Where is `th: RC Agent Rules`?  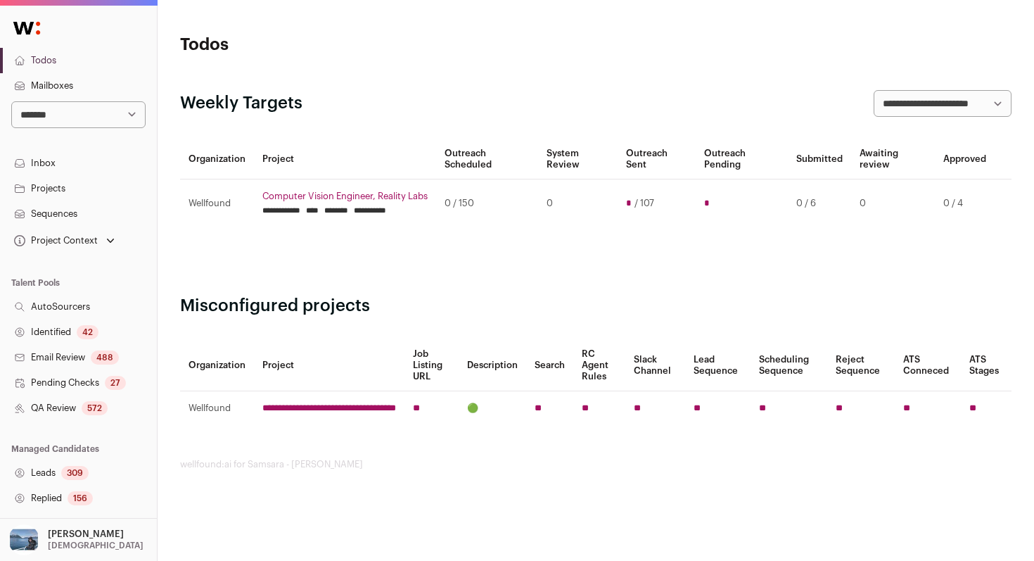
th: RC Agent Rules is located at coordinates (599, 365).